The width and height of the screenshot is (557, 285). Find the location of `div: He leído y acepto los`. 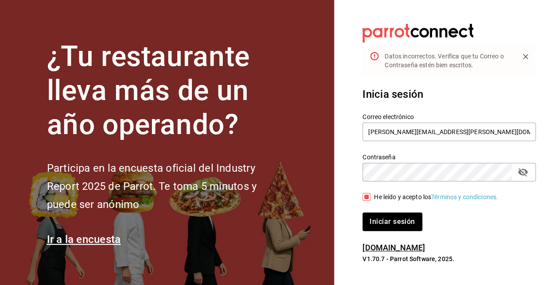

div: He leído y acepto los is located at coordinates (436, 197).